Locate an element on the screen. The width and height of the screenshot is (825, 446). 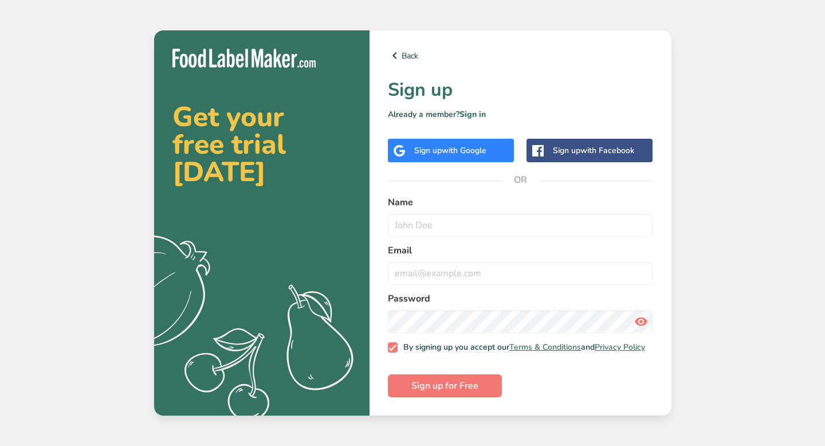
a: Sign in is located at coordinates (473, 114).